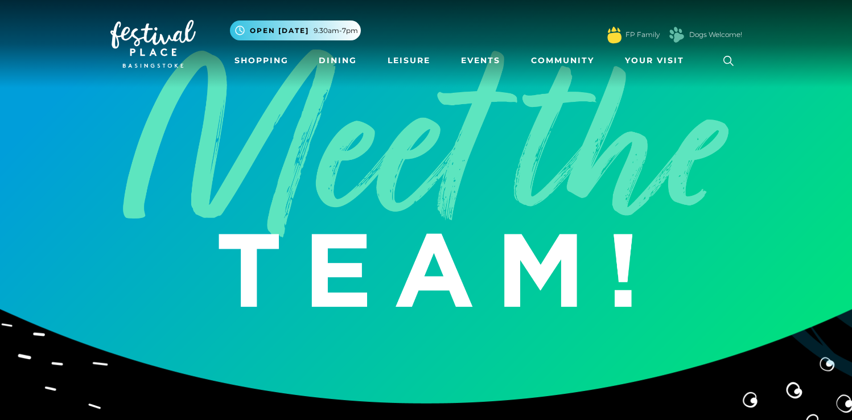 Image resolution: width=852 pixels, height=420 pixels. What do you see at coordinates (336, 31) in the screenshot?
I see `span: 9.30am-7pm` at bounding box center [336, 31].